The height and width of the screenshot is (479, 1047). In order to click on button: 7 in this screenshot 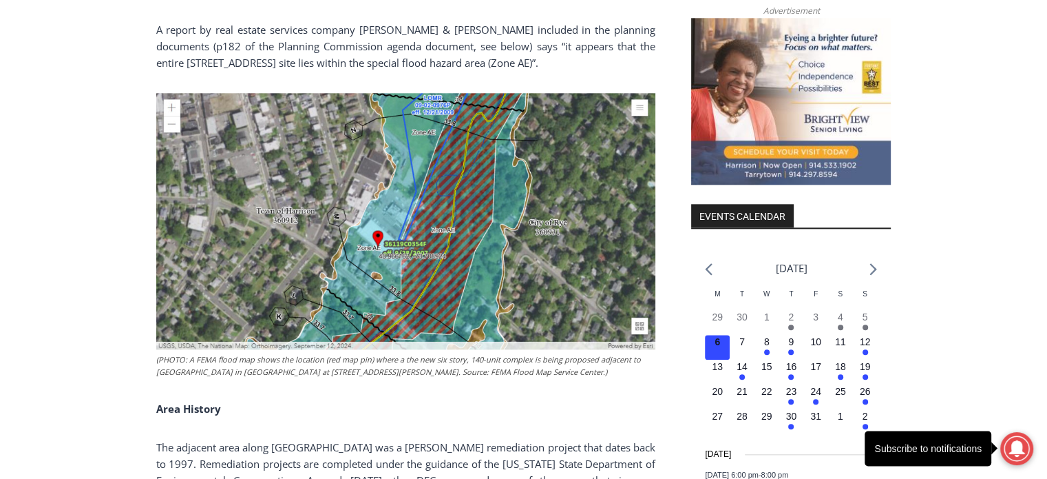, I will do `click(742, 347)`.